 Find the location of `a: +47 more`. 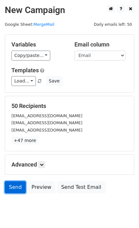

a: +47 more is located at coordinates (25, 140).